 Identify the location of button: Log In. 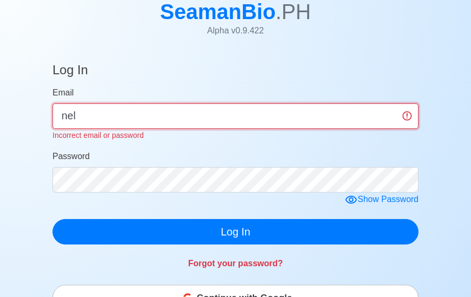
(236, 232).